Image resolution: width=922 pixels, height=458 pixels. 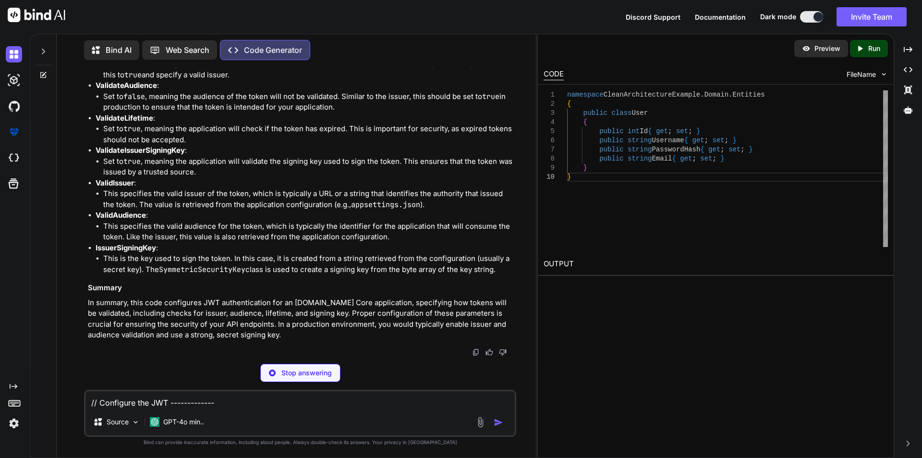 What do you see at coordinates (476, 352) in the screenshot?
I see `img: copy` at bounding box center [476, 352].